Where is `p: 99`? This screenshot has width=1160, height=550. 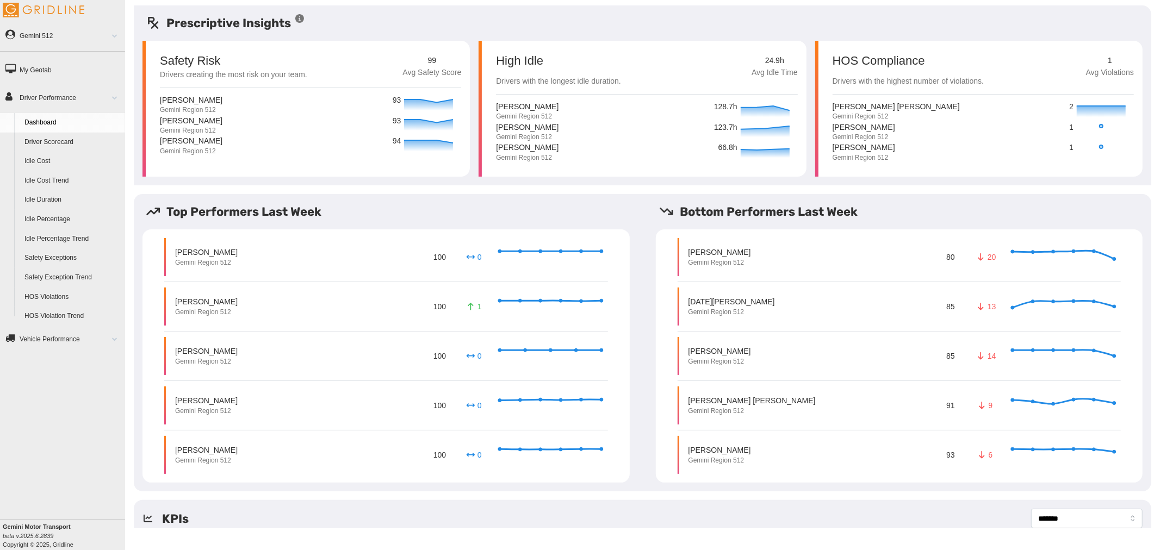 p: 99 is located at coordinates (432, 61).